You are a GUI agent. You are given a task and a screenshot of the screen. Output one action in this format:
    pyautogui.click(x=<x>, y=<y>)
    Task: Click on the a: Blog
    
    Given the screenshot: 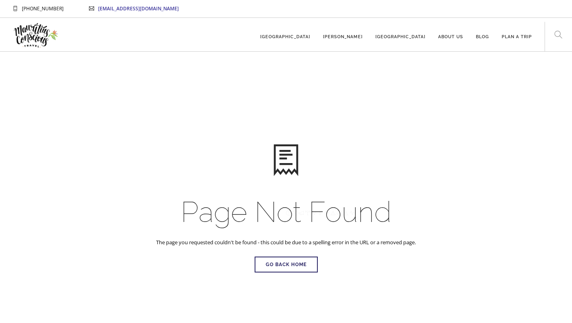 What is the action you would take?
    pyautogui.click(x=482, y=33)
    